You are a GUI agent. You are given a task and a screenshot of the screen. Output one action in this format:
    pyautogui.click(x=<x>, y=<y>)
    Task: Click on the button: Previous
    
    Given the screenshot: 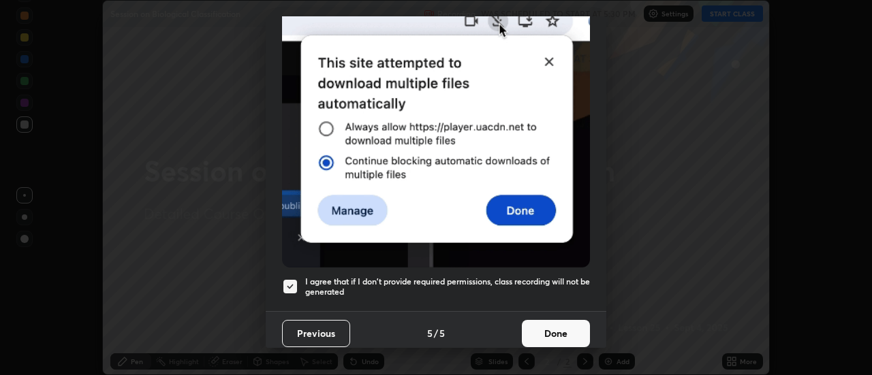 What is the action you would take?
    pyautogui.click(x=316, y=334)
    